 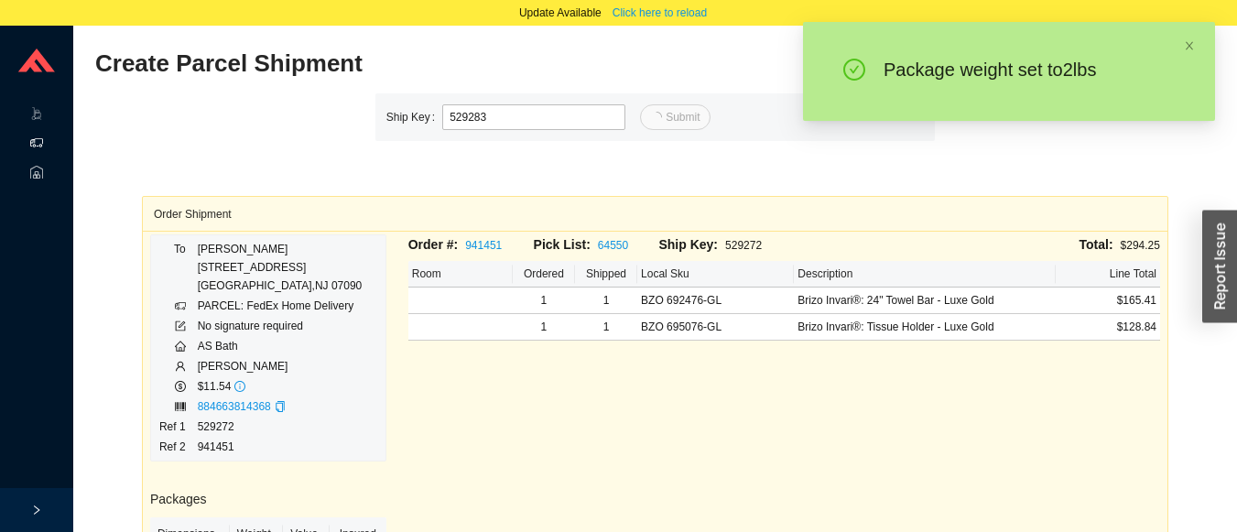 I want to click on span: dollar, so click(x=180, y=386).